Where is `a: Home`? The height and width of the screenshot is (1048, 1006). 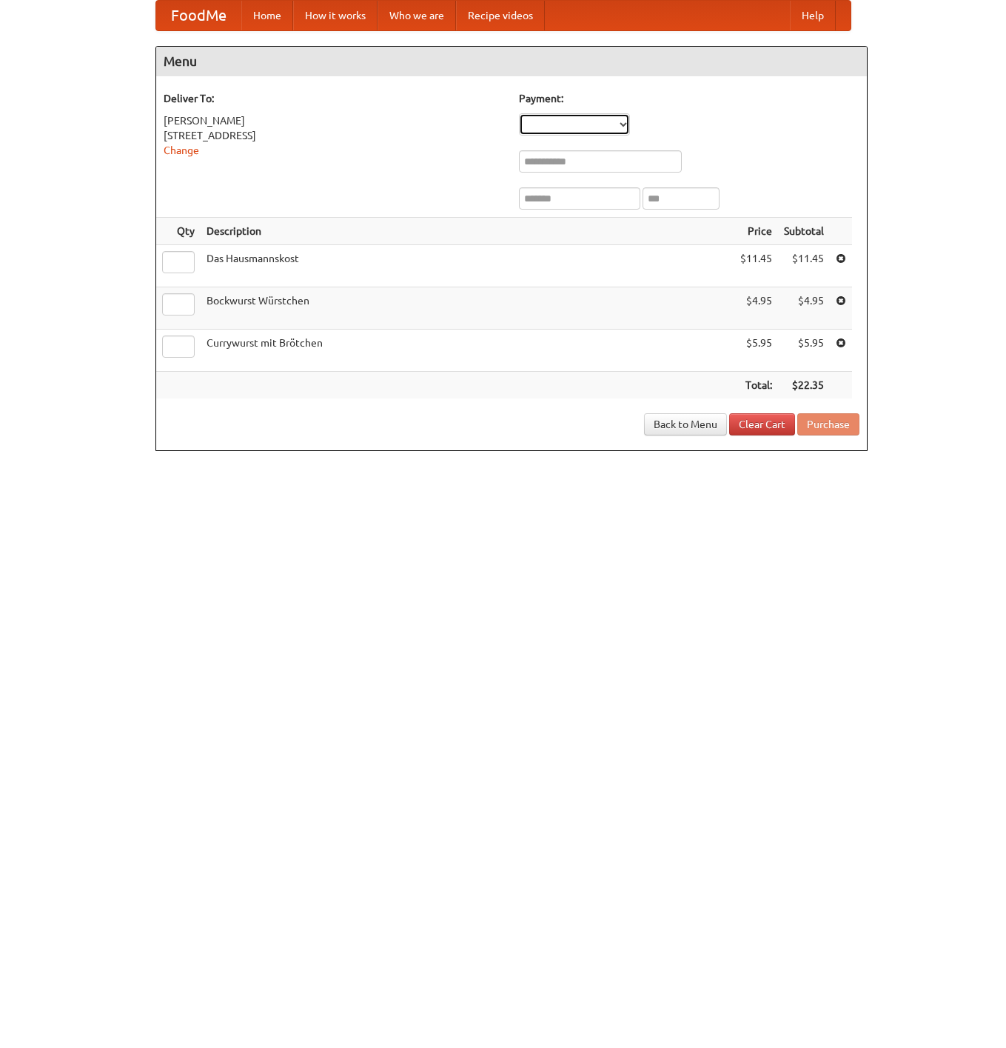 a: Home is located at coordinates (267, 16).